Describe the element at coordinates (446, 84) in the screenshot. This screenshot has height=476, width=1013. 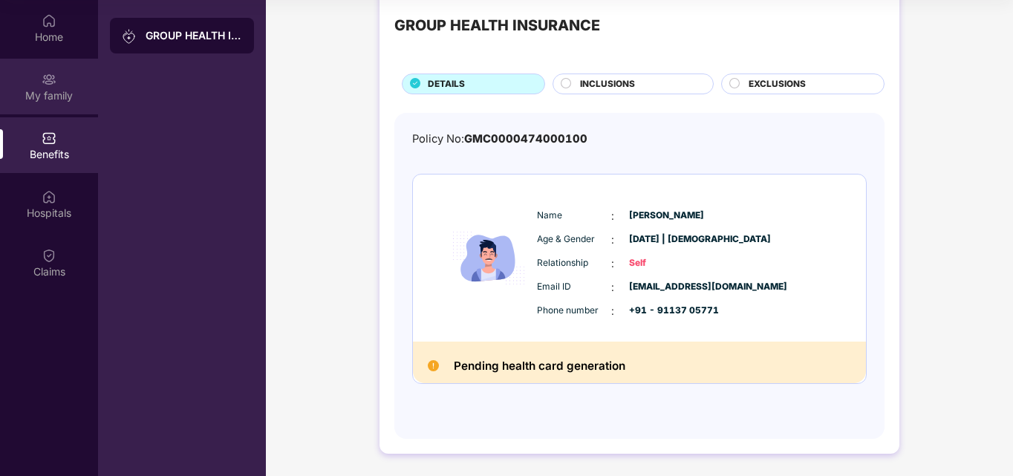
I see `span: DETAILS` at that location.